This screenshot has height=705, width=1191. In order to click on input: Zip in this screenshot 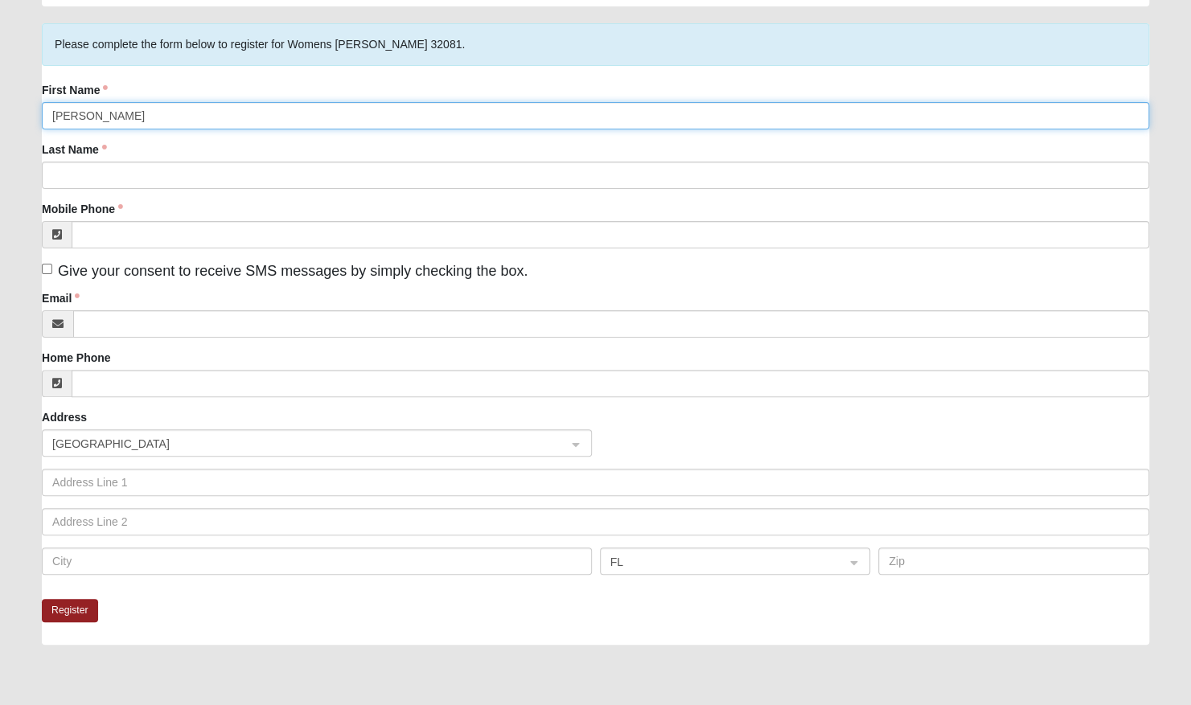, I will do `click(1013, 561)`.